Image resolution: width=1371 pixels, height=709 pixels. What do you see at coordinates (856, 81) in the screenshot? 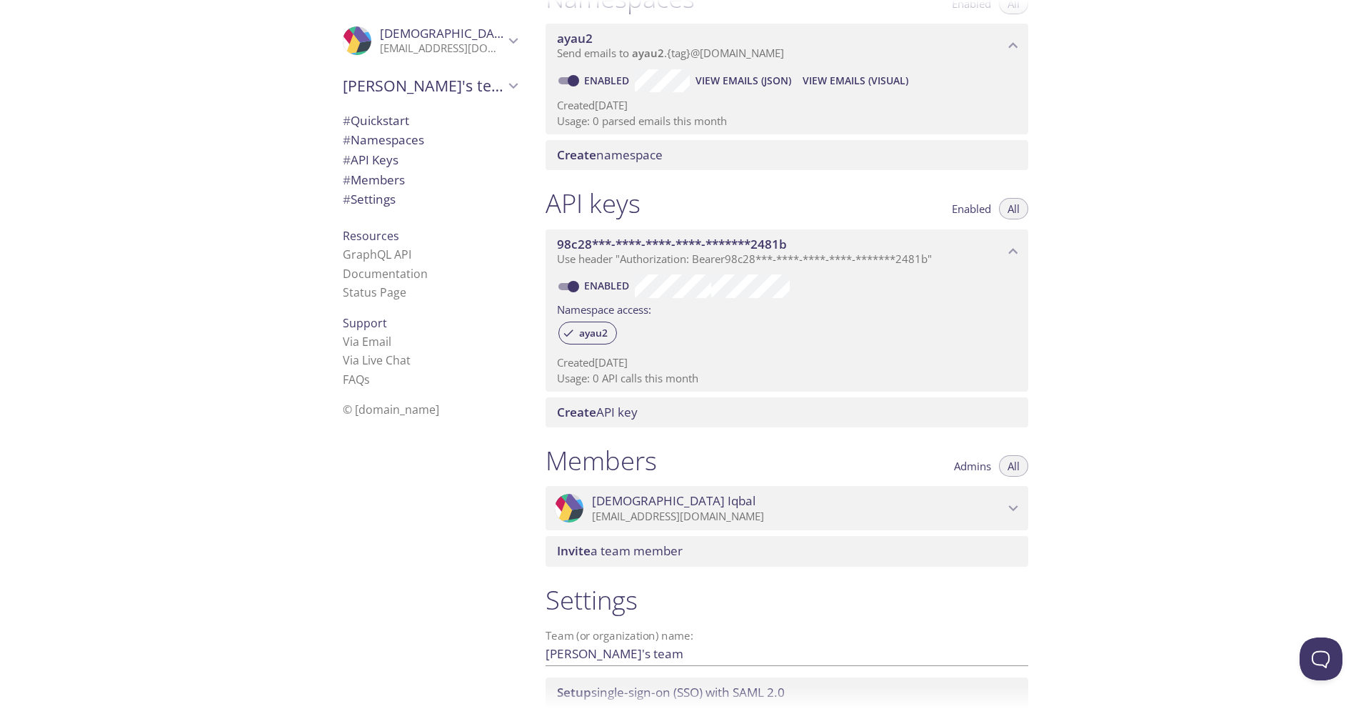
I see `button: View Emails (Visual)` at bounding box center [856, 81].